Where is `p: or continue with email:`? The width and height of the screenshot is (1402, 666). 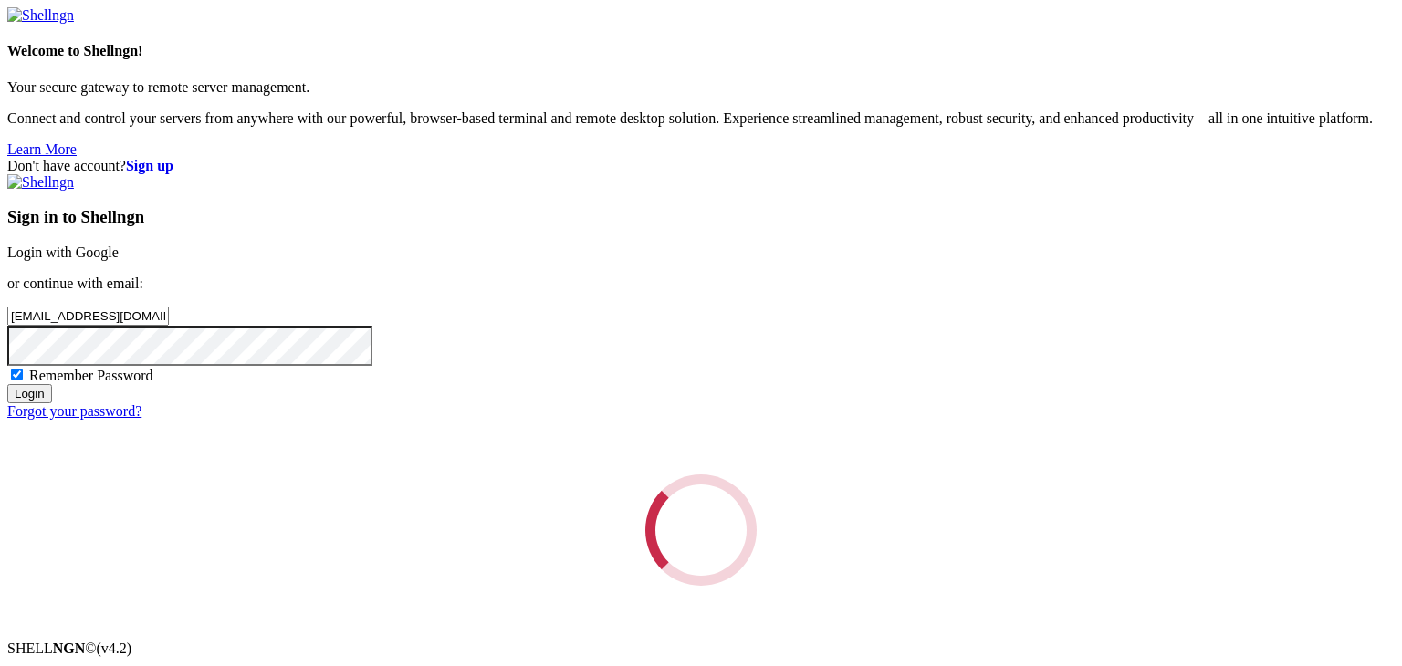 p: or continue with email: is located at coordinates (701, 284).